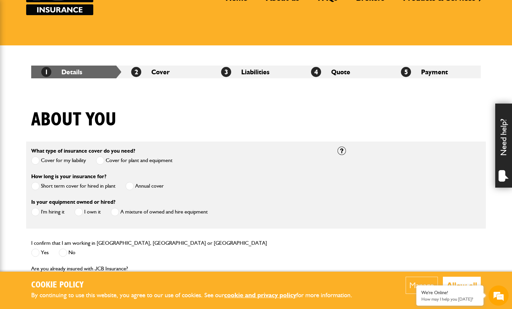 Image resolution: width=512 pixels, height=309 pixels. What do you see at coordinates (197, 295) in the screenshot?
I see `p: By continuing to use this website, you agree to our use of cookies. See our for more information.` at bounding box center [197, 295].